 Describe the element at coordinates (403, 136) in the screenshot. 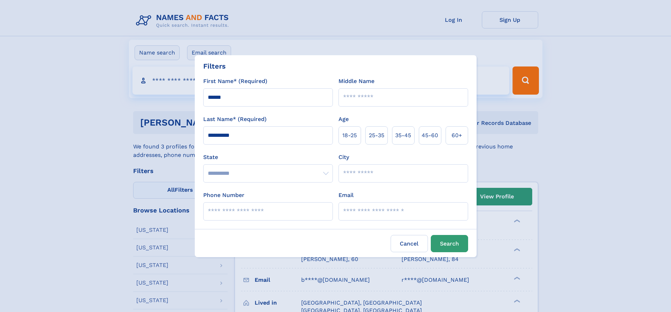

I see `span: 35‑45` at that location.